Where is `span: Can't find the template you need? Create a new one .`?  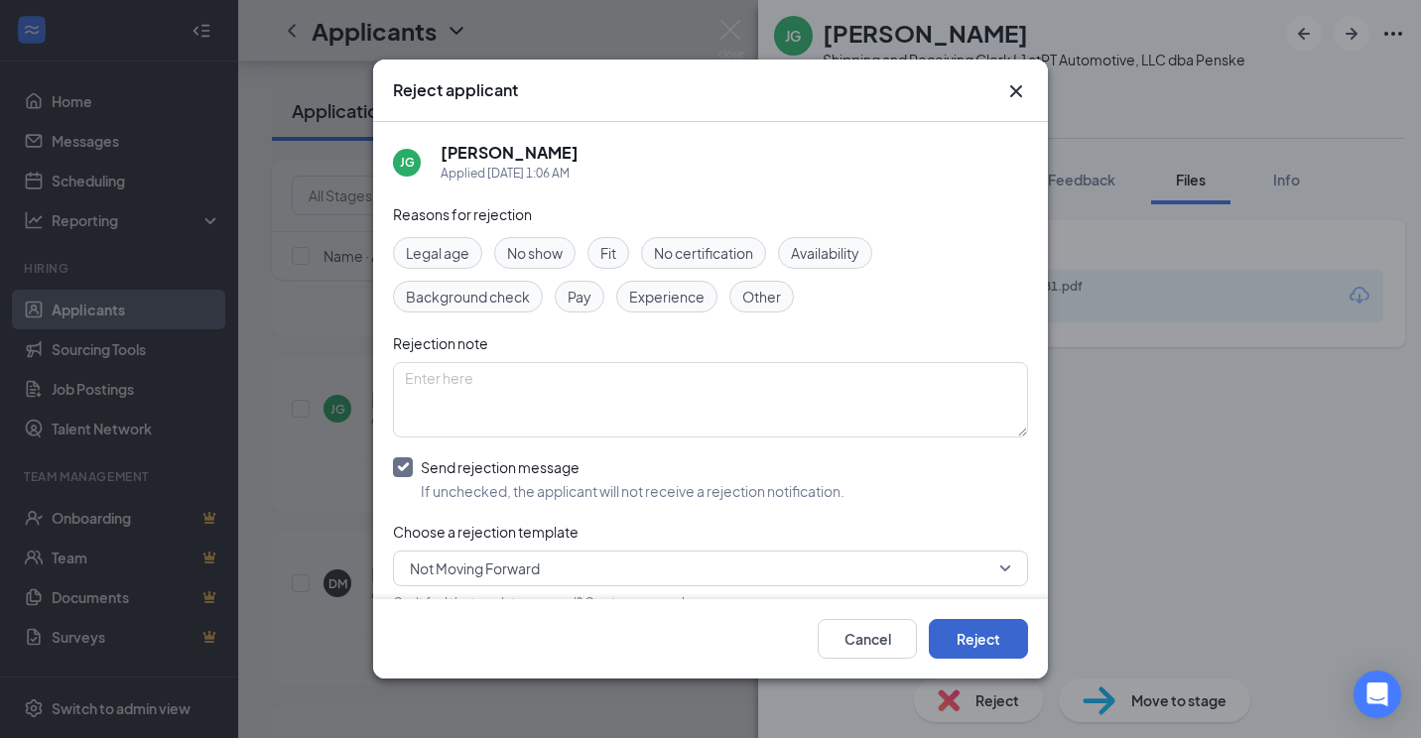 span: Can't find the template you need? Create a new one . is located at coordinates (551, 602).